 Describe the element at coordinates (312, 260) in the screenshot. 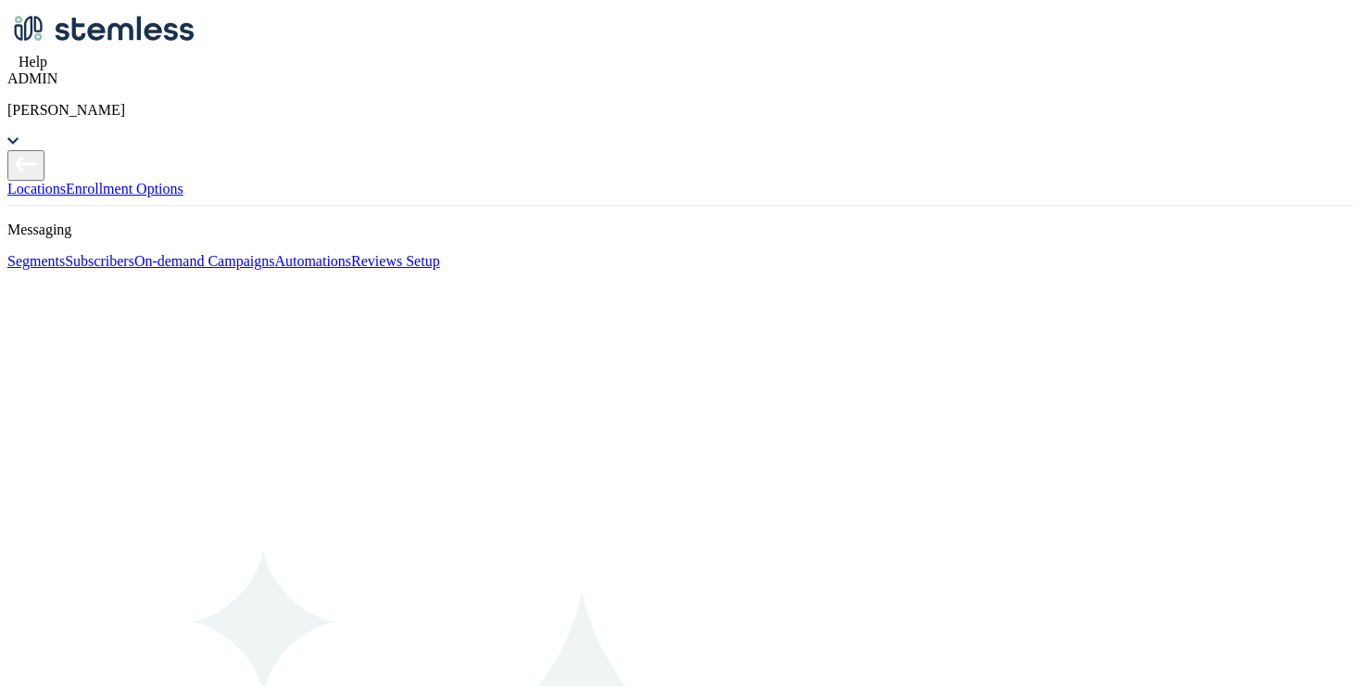

I see `span: Automations` at that location.